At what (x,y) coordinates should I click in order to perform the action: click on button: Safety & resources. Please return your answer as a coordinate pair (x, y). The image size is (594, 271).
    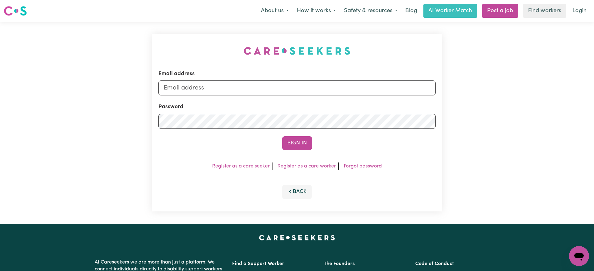
    Looking at the image, I should click on (370, 11).